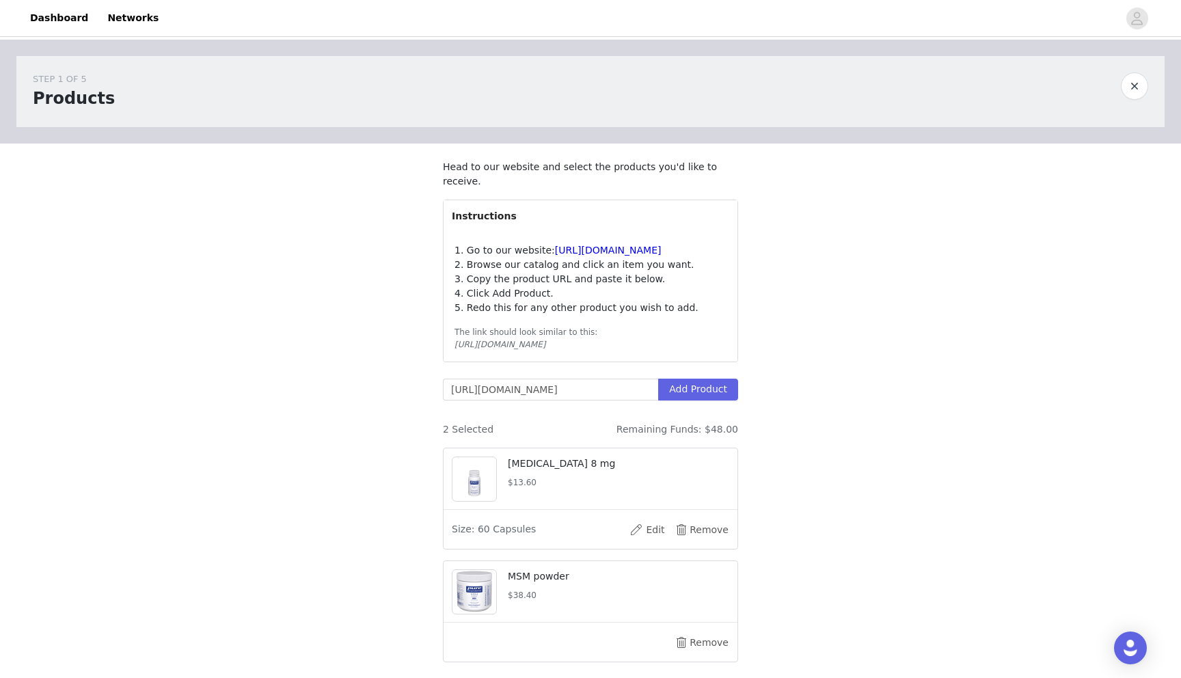  I want to click on button: Add Product, so click(698, 390).